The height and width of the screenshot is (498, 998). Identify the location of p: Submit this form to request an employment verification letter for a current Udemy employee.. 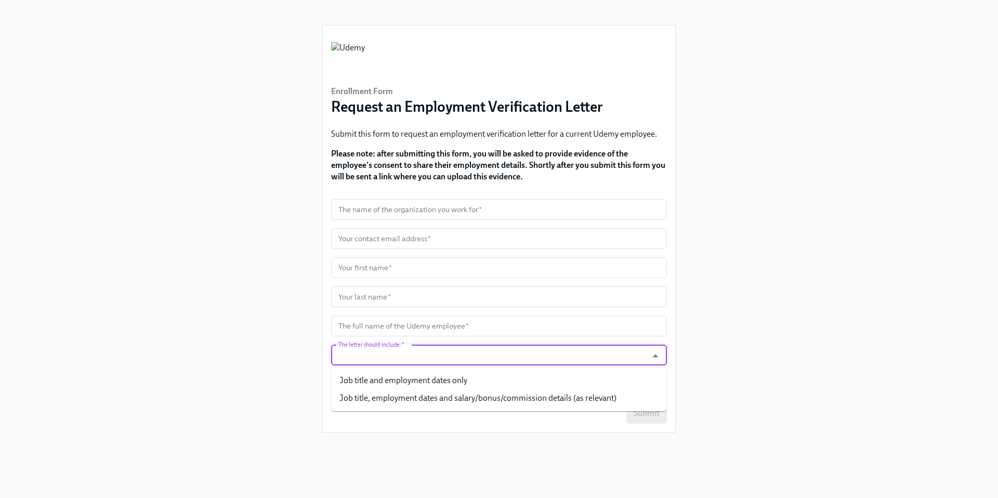
(499, 134).